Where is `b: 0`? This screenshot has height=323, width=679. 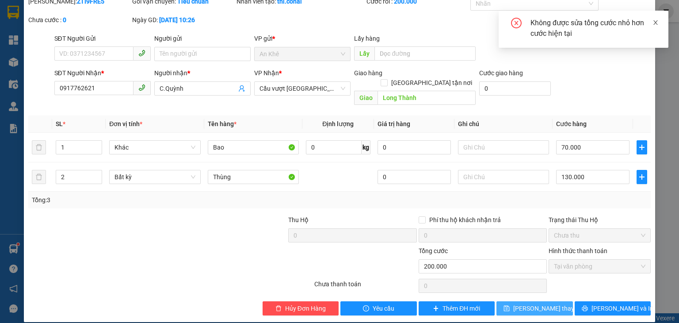 b: 0 is located at coordinates (65, 20).